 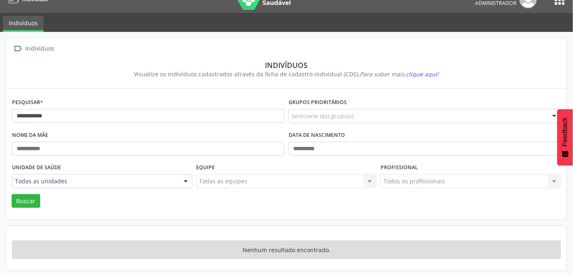 I want to click on label: Equipe, so click(x=206, y=168).